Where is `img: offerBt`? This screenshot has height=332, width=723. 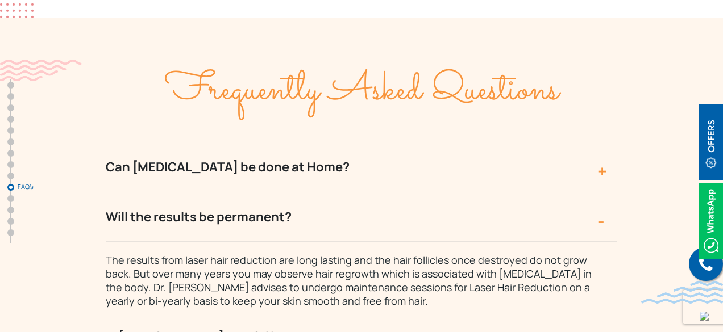
img: offerBt is located at coordinates (711, 142).